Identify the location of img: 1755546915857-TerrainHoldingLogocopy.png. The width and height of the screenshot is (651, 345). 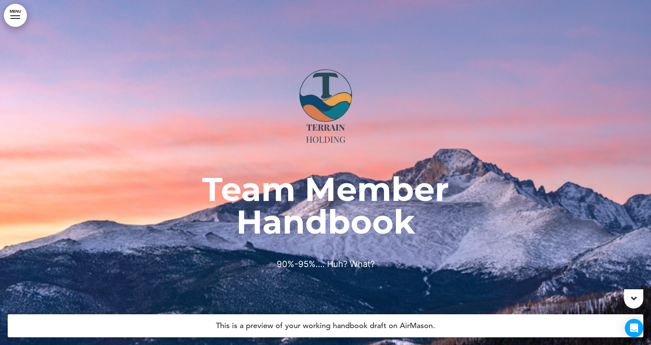
(325, 105).